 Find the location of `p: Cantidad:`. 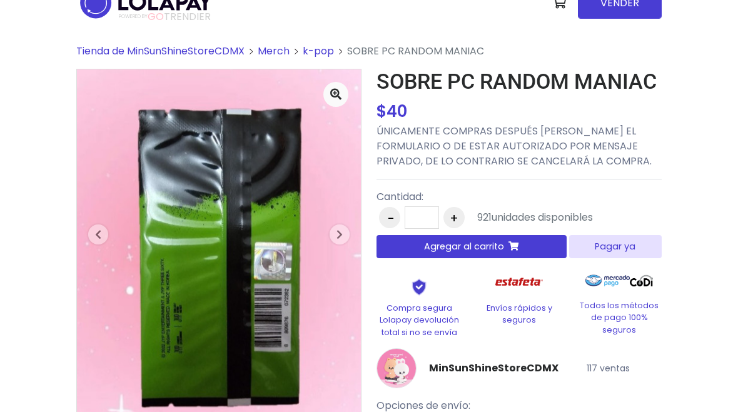

p: Cantidad: is located at coordinates (485, 197).